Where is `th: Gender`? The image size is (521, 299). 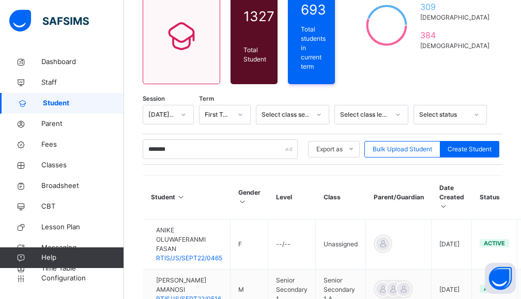
th: Gender is located at coordinates (249, 197).